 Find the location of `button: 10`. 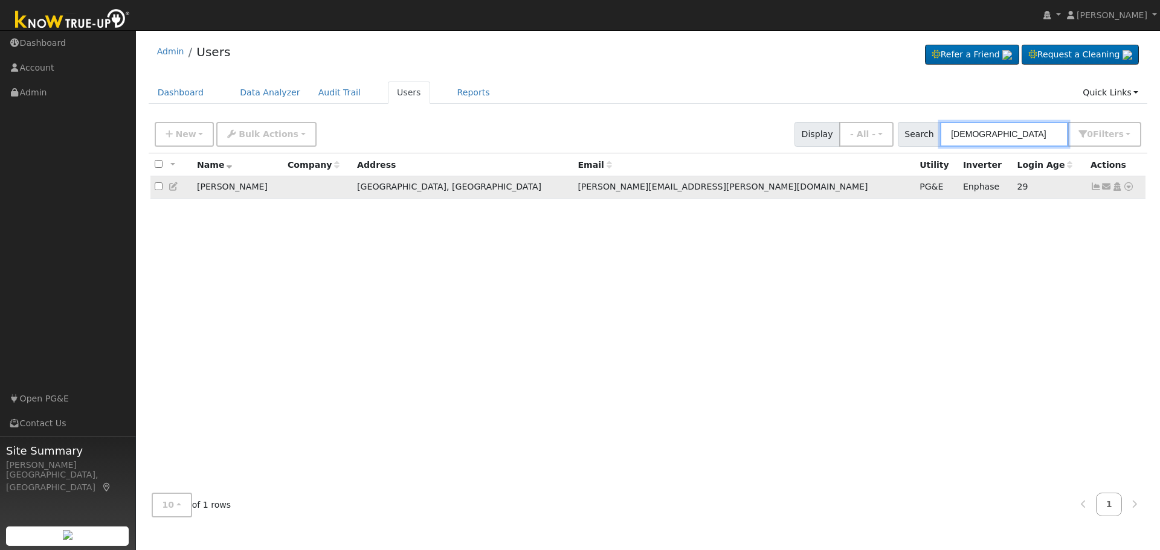

button: 10 is located at coordinates (172, 505).